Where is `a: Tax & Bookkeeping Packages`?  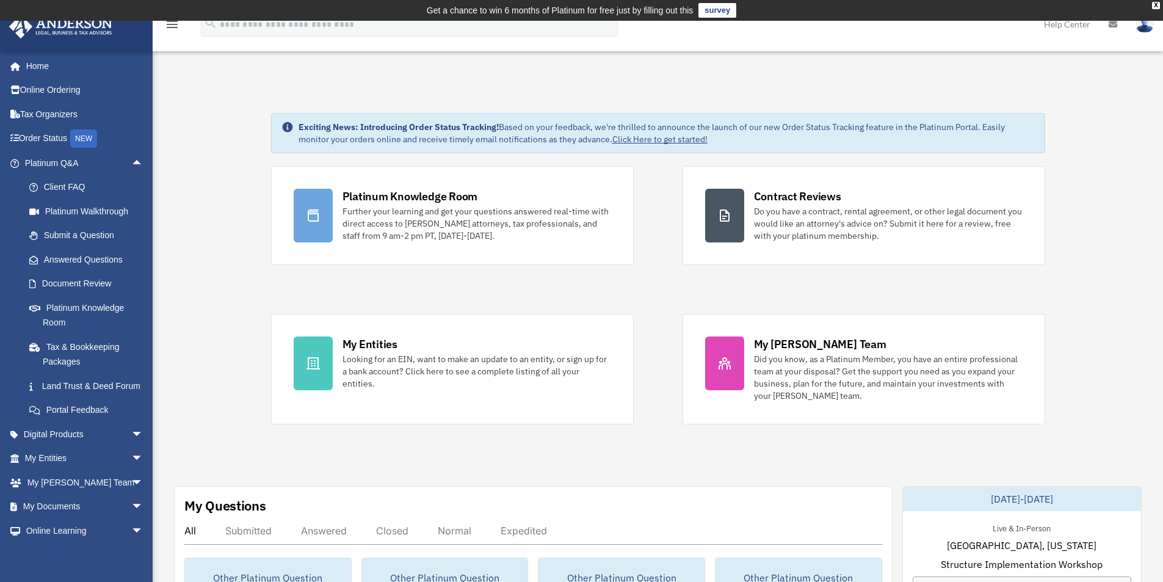 a: Tax & Bookkeeping Packages is located at coordinates (89, 354).